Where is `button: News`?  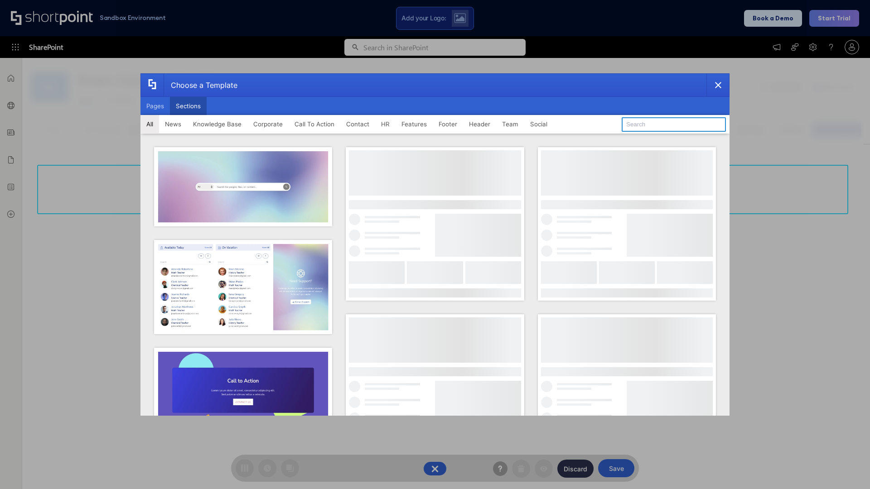
button: News is located at coordinates (173, 124).